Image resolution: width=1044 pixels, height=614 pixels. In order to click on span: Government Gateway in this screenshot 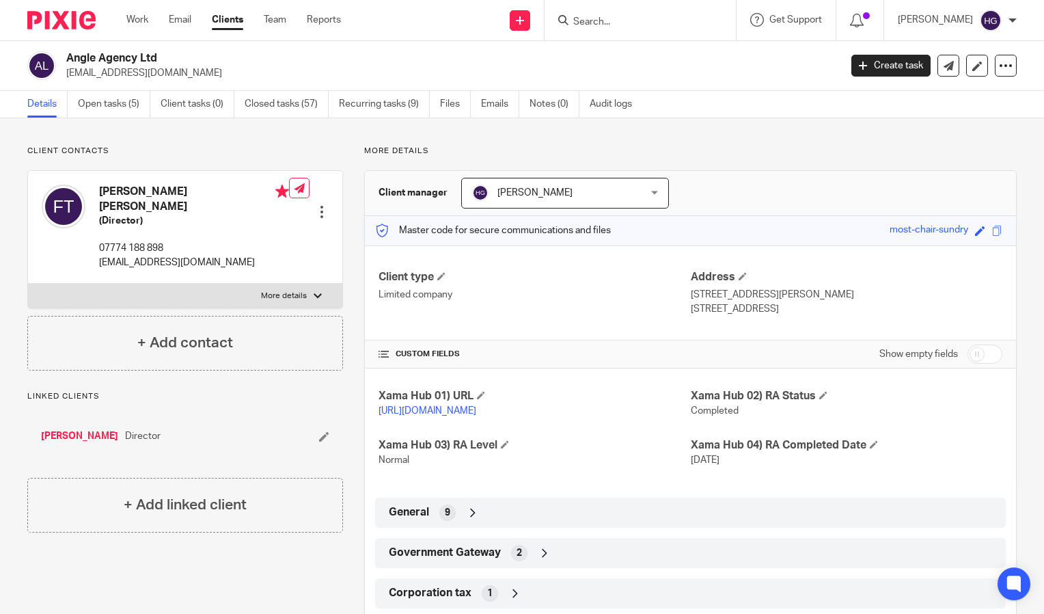, I will do `click(445, 552)`.